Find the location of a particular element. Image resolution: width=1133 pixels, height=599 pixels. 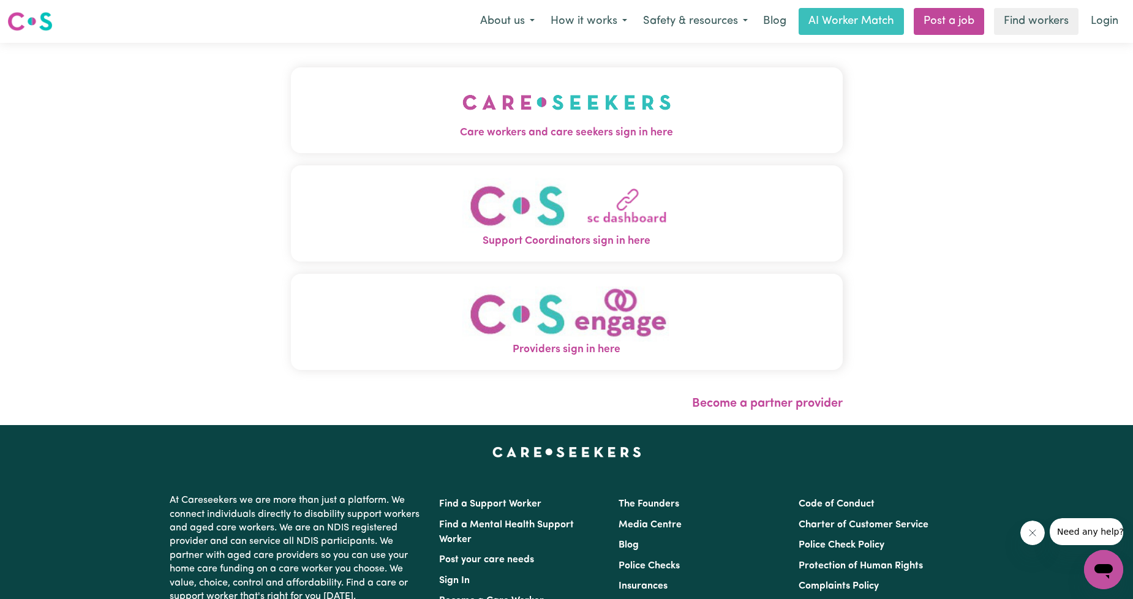

button: Care workers and care seekers sign in here is located at coordinates (566, 110).